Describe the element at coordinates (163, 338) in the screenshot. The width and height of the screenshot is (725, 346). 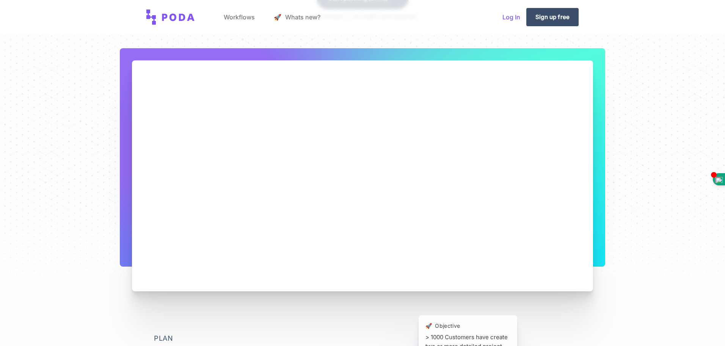
I see `div: Plan` at that location.